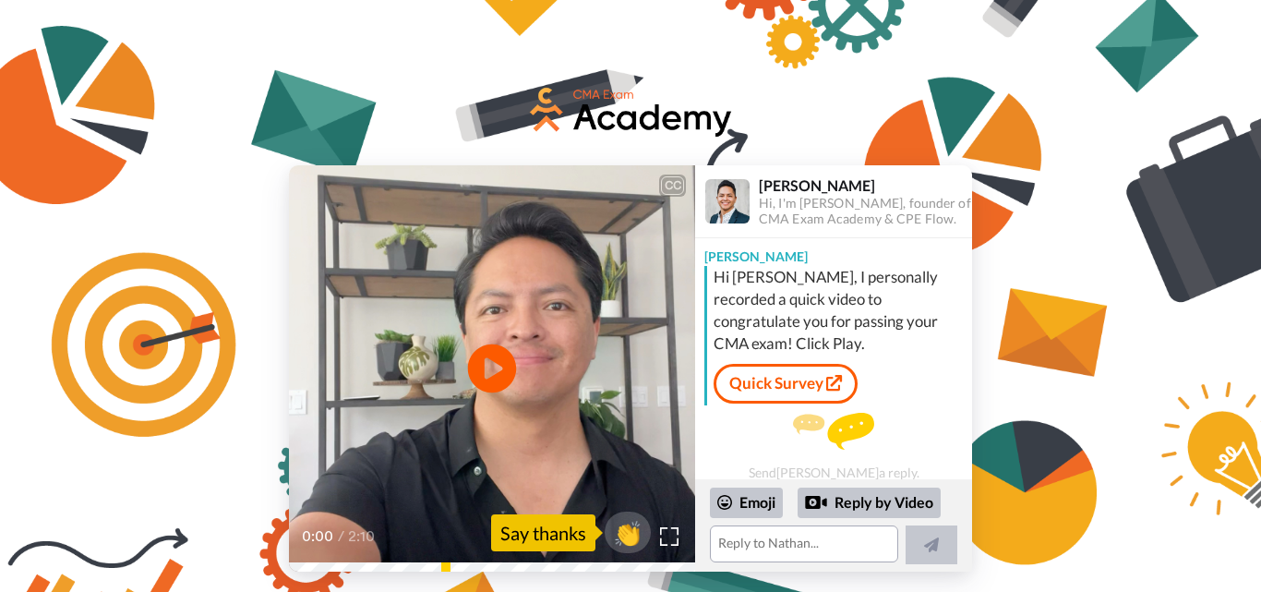 This screenshot has height=592, width=1261. I want to click on div: Say thanks, so click(543, 533).